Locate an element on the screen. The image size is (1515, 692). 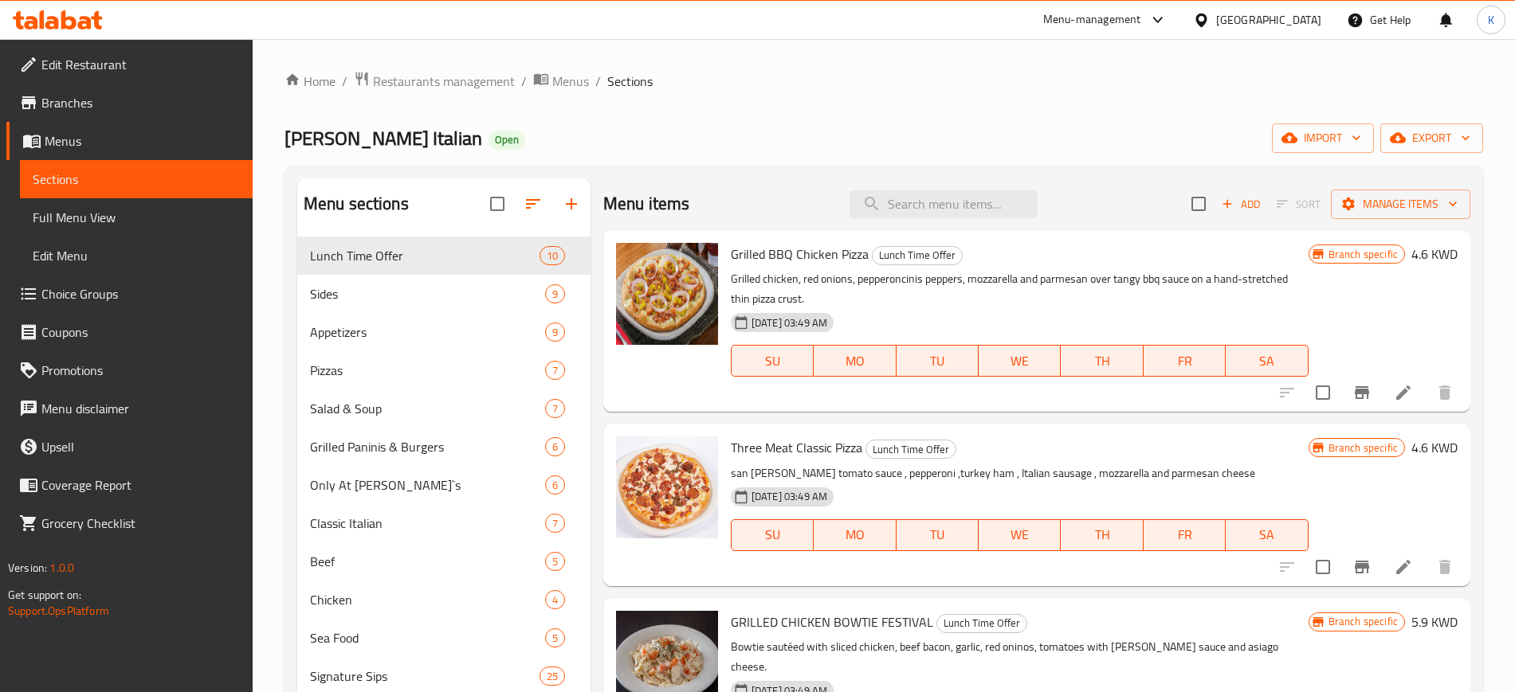
span: Grocery Checklist is located at coordinates (140, 524).